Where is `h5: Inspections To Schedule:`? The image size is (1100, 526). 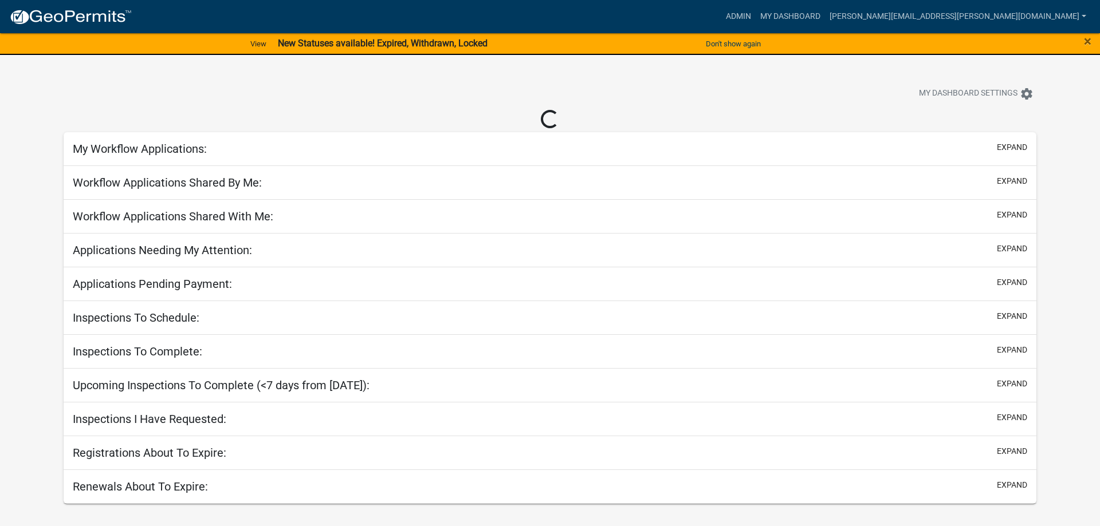 h5: Inspections To Schedule: is located at coordinates (136, 318).